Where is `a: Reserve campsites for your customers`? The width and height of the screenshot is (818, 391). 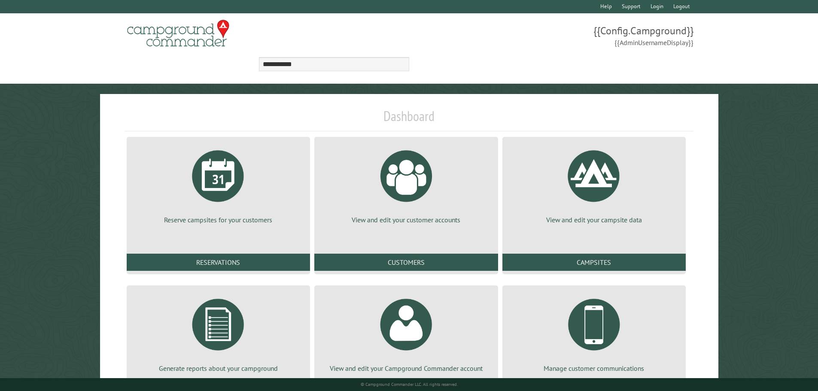
a: Reserve campsites for your customers is located at coordinates (218, 184).